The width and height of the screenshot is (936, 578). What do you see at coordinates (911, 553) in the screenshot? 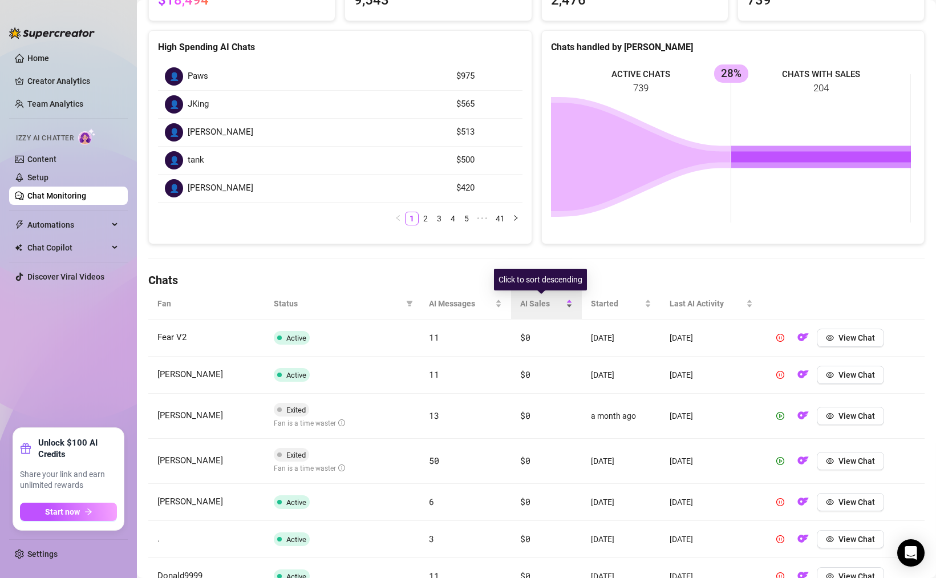
I see `div: Open Intercom Messenger` at bounding box center [911, 553].